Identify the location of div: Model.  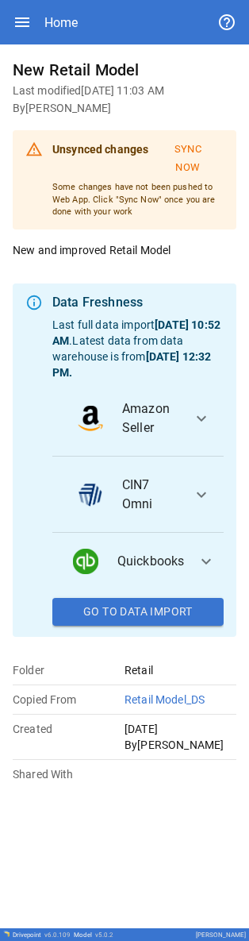
(94, 935).